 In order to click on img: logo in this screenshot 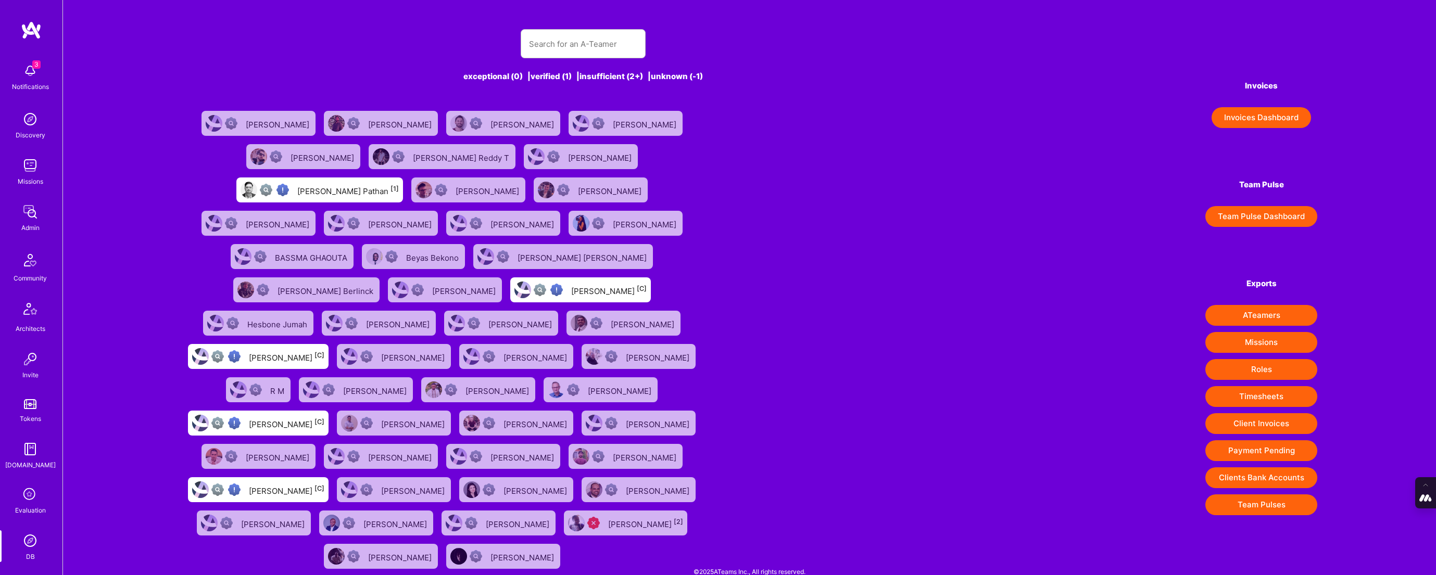, I will do `click(31, 30)`.